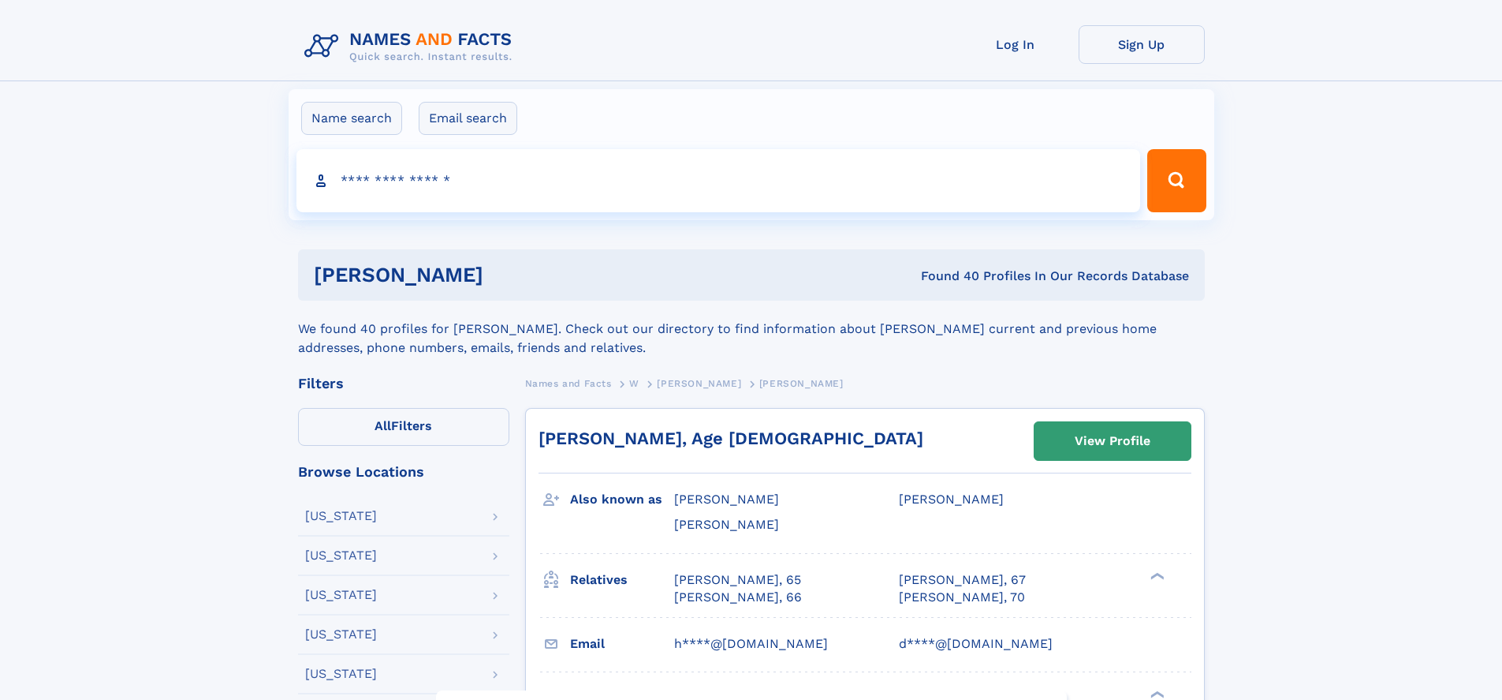 The image size is (1502, 700). Describe the element at coordinates (634, 383) in the screenshot. I see `span: W` at that location.